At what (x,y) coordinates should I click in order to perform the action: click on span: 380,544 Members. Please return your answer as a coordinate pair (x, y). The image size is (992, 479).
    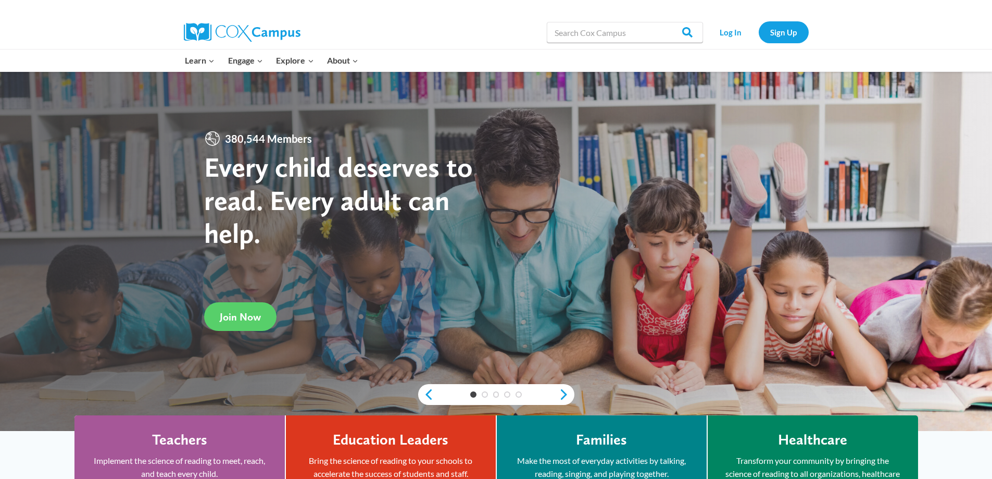
    Looking at the image, I should click on (268, 139).